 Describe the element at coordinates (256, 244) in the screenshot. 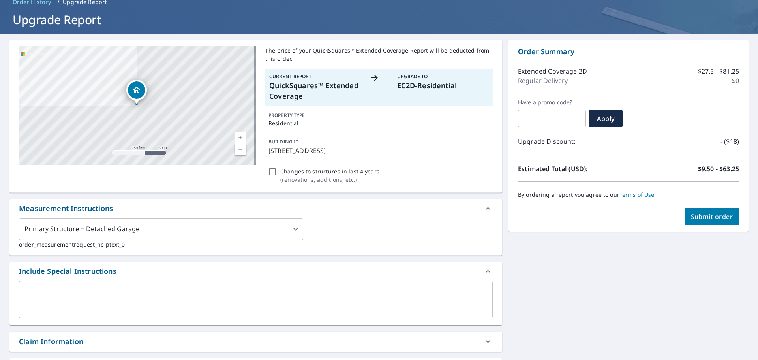

I see `p: order_measurementrequest_helptext_0` at that location.